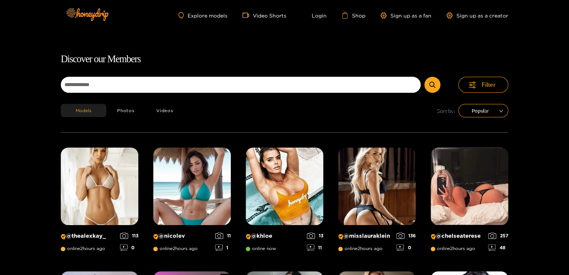 The width and height of the screenshot is (569, 275). What do you see at coordinates (285, 202) in the screenshot?
I see `a: Creator Profile Image: khloe@khloeonline now1311` at bounding box center [285, 202].